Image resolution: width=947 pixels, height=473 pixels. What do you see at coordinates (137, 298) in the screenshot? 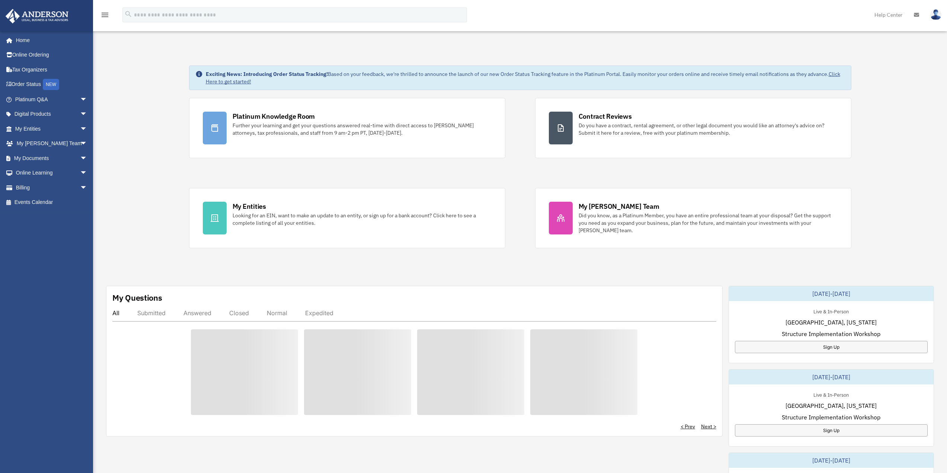
I see `div: My Questions` at bounding box center [137, 298].